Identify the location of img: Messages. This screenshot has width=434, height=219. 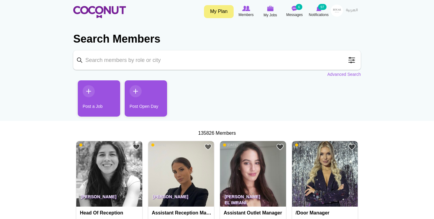
(294, 8).